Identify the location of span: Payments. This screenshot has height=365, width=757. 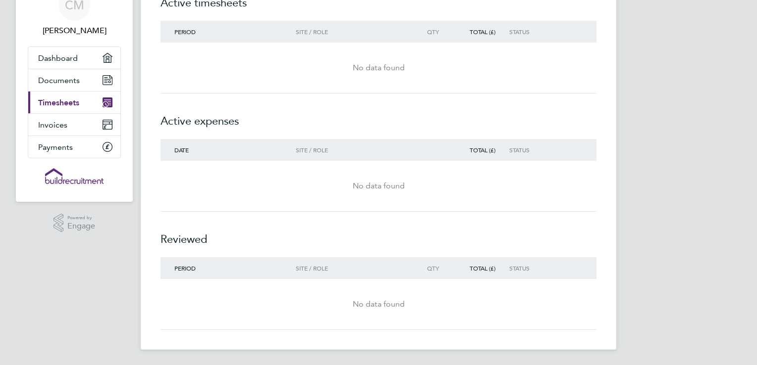
(55, 147).